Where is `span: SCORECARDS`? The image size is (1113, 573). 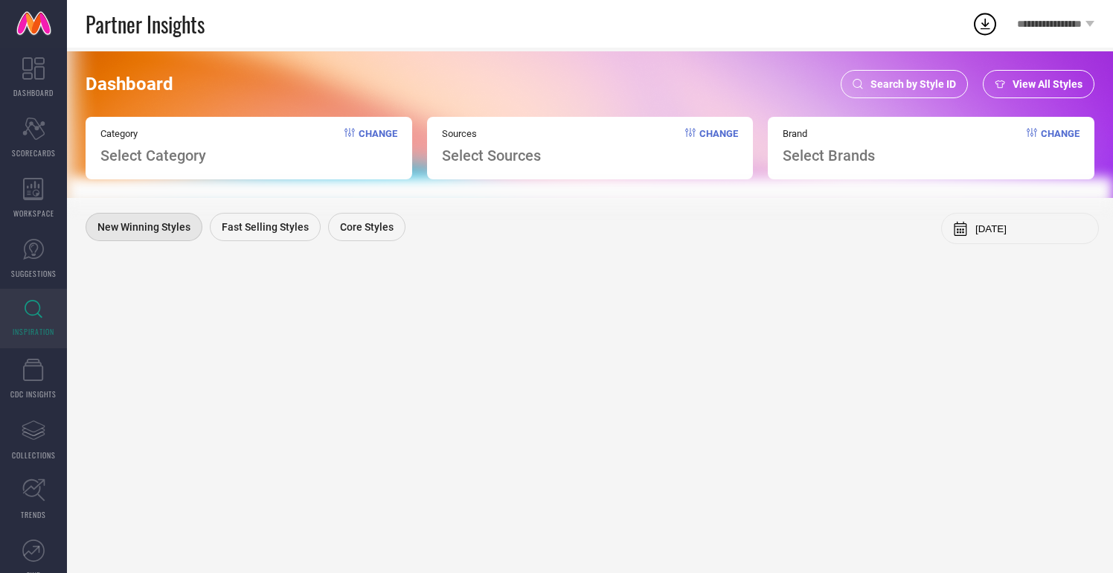 span: SCORECARDS is located at coordinates (33, 152).